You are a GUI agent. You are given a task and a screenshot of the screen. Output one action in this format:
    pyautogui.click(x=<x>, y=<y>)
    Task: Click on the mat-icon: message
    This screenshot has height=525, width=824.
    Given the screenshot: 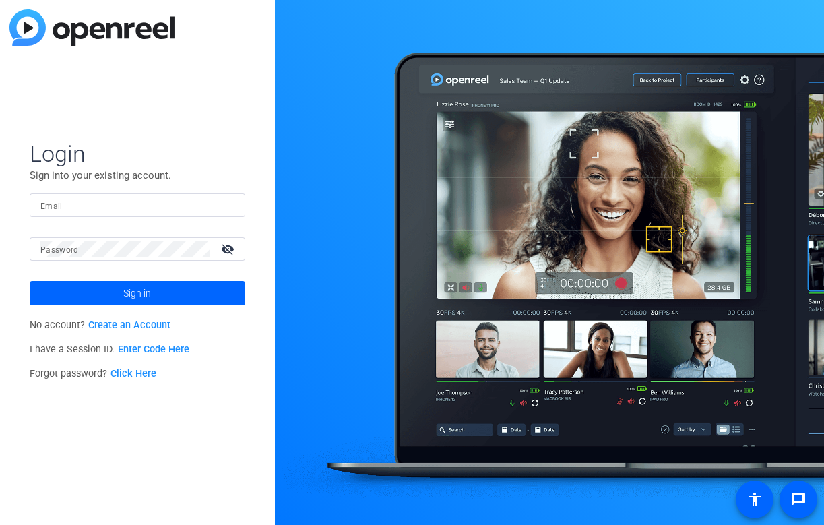 What is the action you would take?
    pyautogui.click(x=798, y=499)
    